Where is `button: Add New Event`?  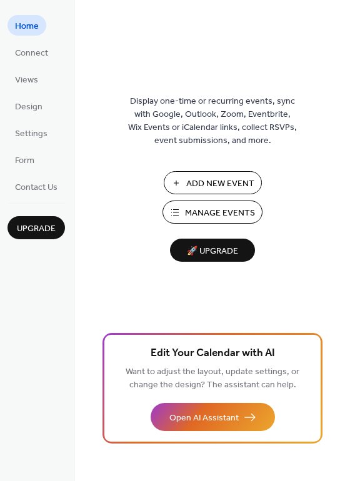
button: Add New Event is located at coordinates (212, 182).